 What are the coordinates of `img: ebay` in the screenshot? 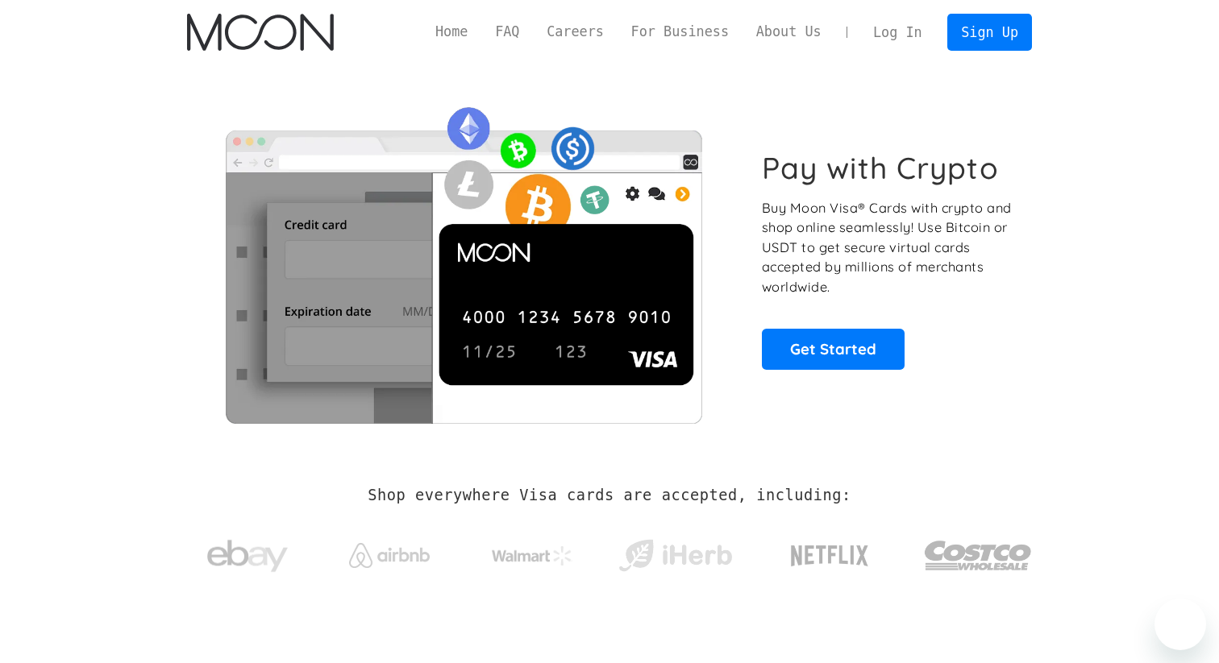 It's located at (247, 556).